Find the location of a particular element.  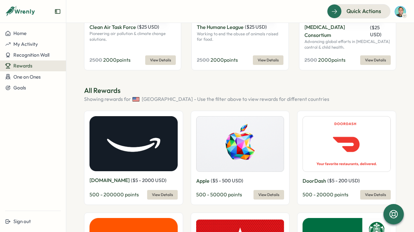

span: ( $ 5 - 500 USD ) is located at coordinates (227, 181).